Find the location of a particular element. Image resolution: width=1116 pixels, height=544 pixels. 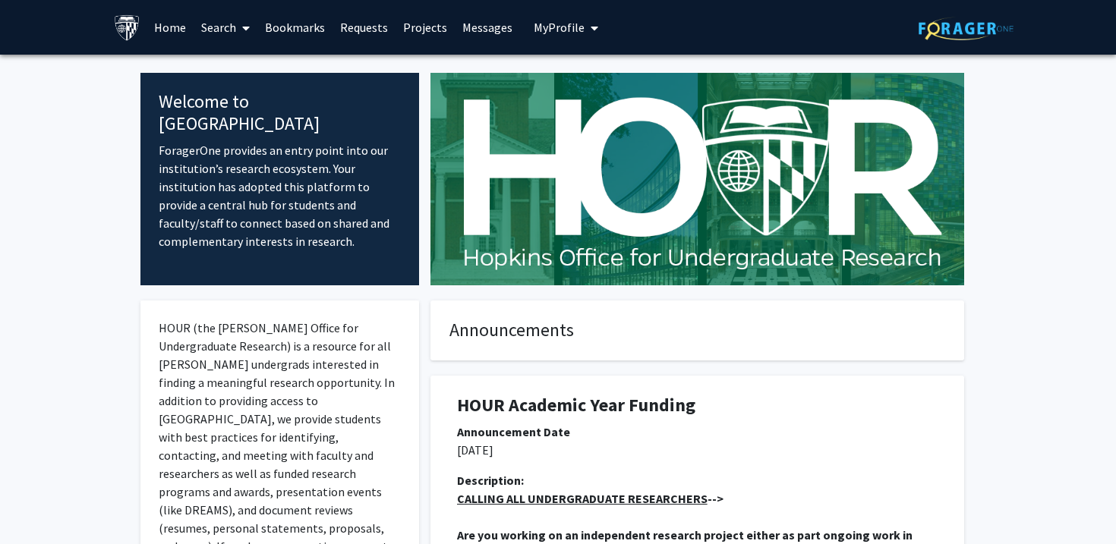

a: Requests is located at coordinates (364, 27).